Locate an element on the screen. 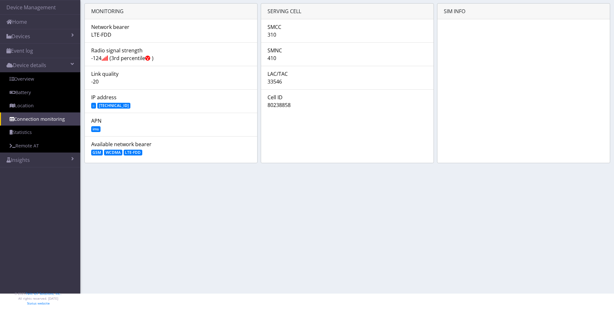 The width and height of the screenshot is (614, 309). p: © 2025 . is located at coordinates (38, 293).